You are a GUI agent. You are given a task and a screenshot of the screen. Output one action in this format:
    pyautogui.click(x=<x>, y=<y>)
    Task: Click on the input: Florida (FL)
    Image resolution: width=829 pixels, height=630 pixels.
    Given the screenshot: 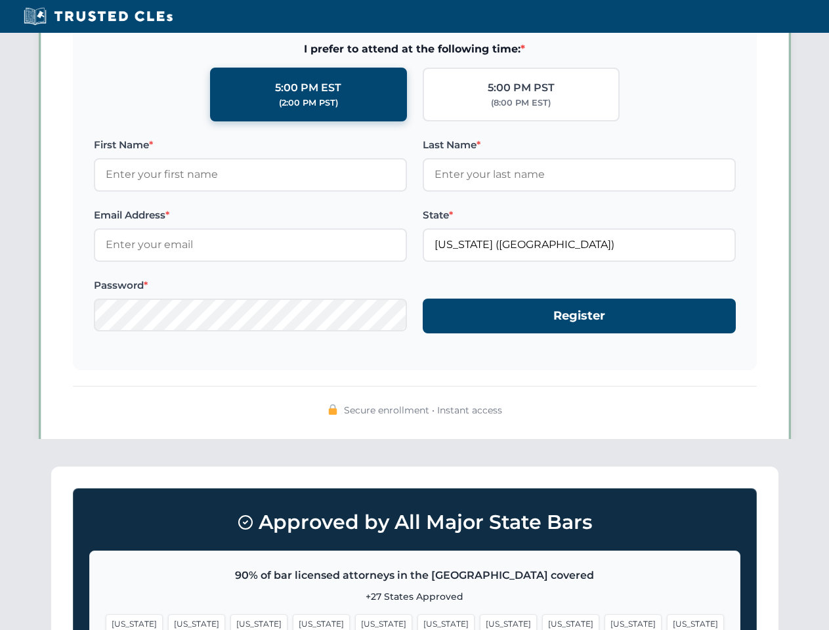 What is the action you would take?
    pyautogui.click(x=579, y=245)
    